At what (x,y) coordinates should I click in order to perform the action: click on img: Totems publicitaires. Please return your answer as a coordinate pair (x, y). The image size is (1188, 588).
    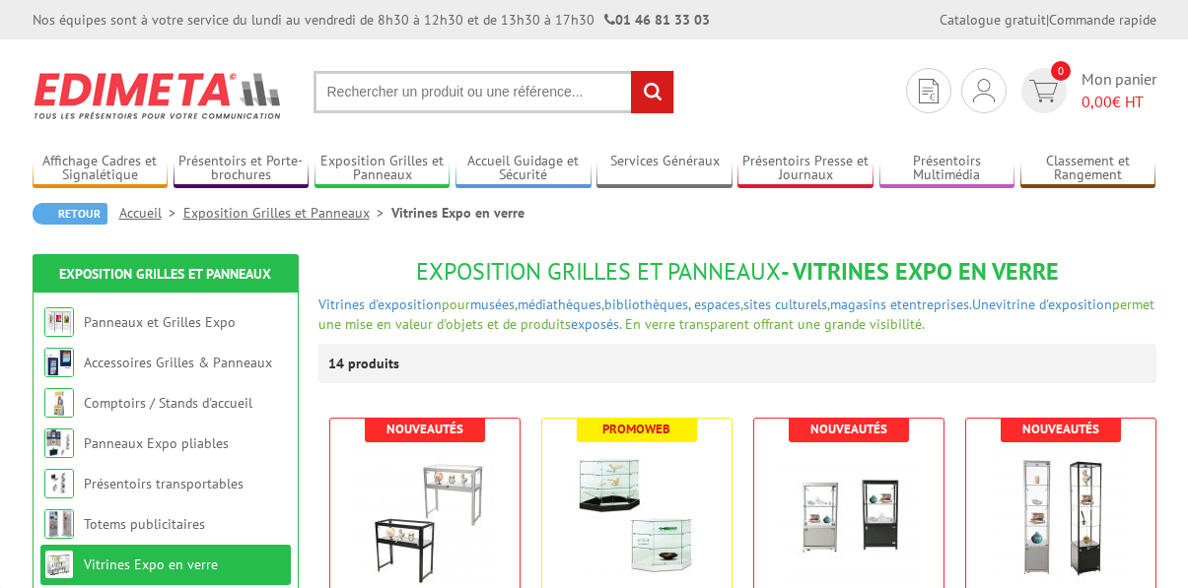
    Looking at the image, I should click on (59, 524).